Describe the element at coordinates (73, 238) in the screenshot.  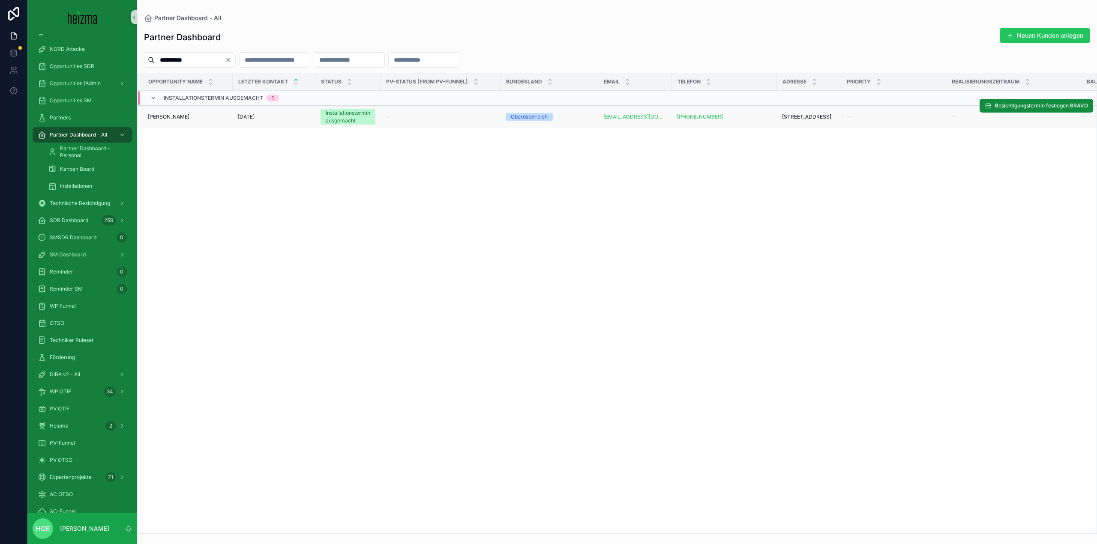
I see `span: SMSDR Dashboard` at that location.